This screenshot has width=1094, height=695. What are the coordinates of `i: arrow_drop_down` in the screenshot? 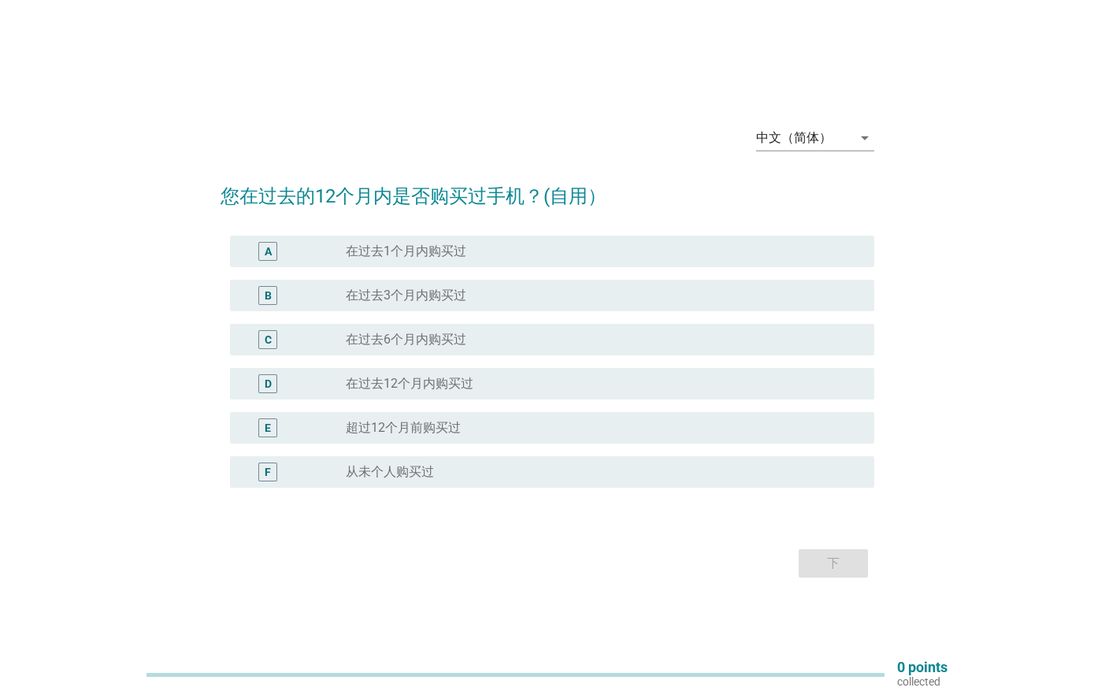 It's located at (865, 138).